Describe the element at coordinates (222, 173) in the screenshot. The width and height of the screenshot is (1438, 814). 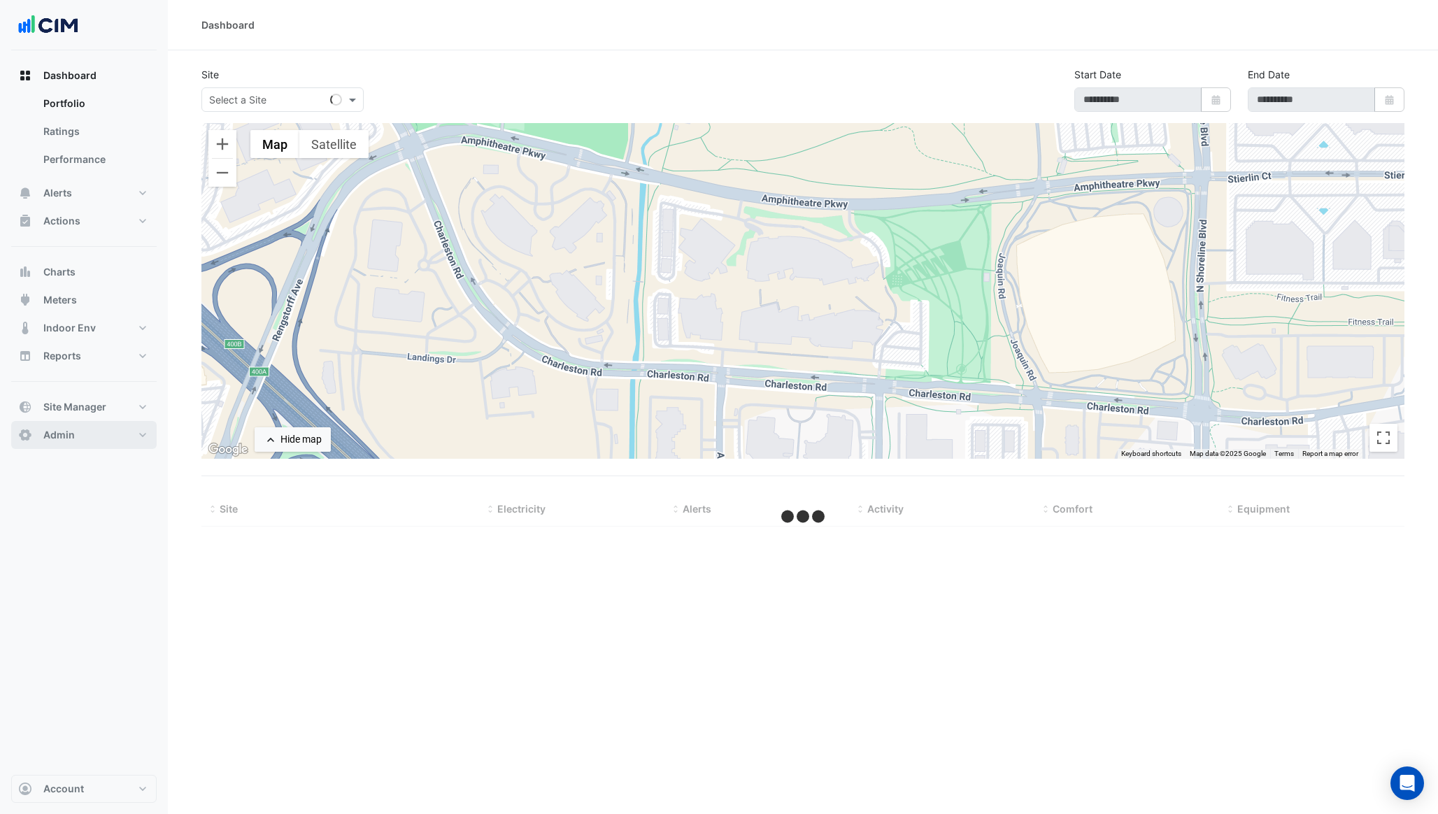
I see `button: Zoom out` at that location.